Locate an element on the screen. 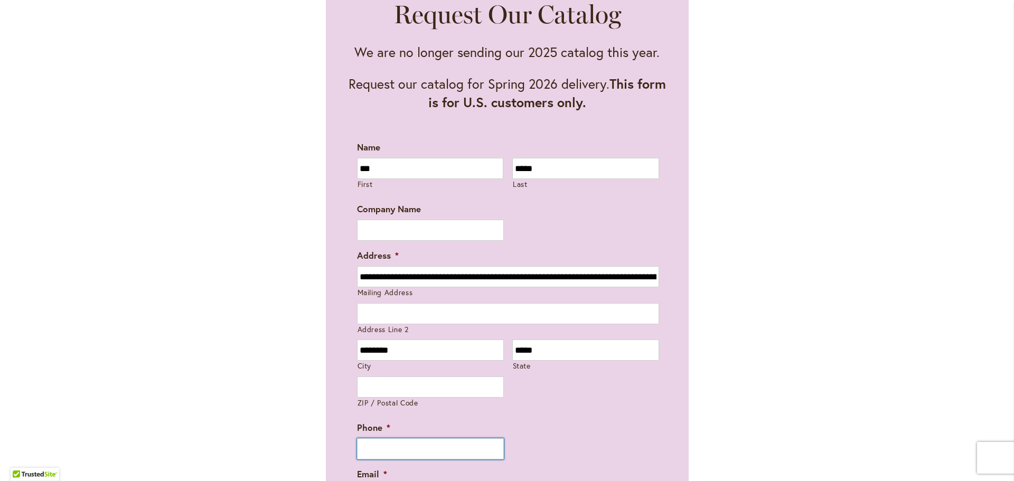 This screenshot has width=1014, height=481. label: Company Name is located at coordinates (389, 209).